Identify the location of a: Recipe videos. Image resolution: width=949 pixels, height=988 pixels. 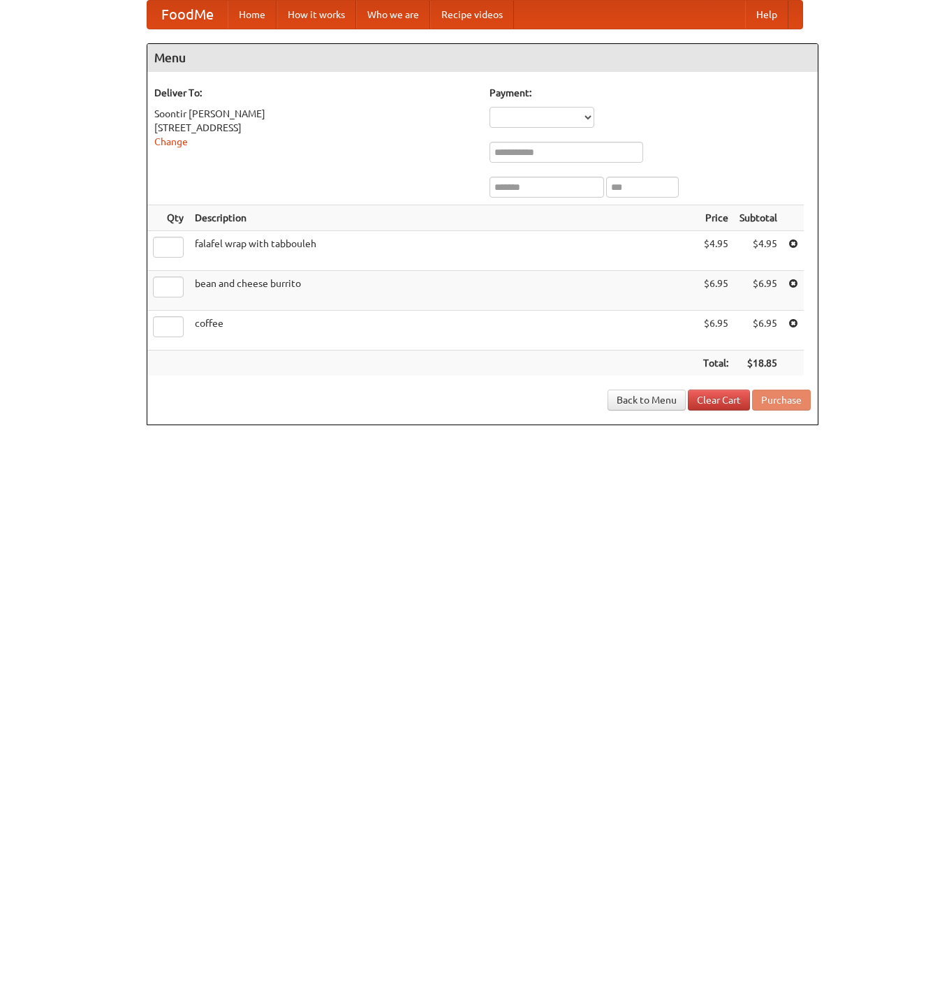
(472, 15).